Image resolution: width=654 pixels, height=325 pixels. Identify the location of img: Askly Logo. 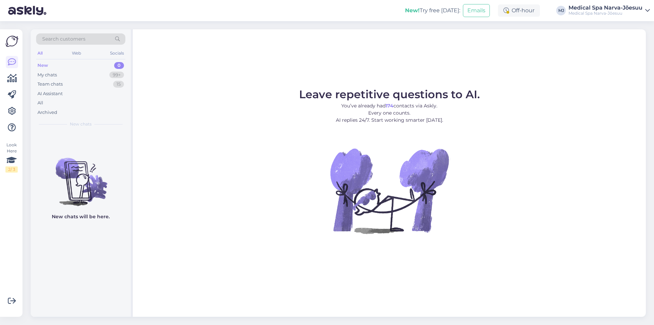
(12, 41).